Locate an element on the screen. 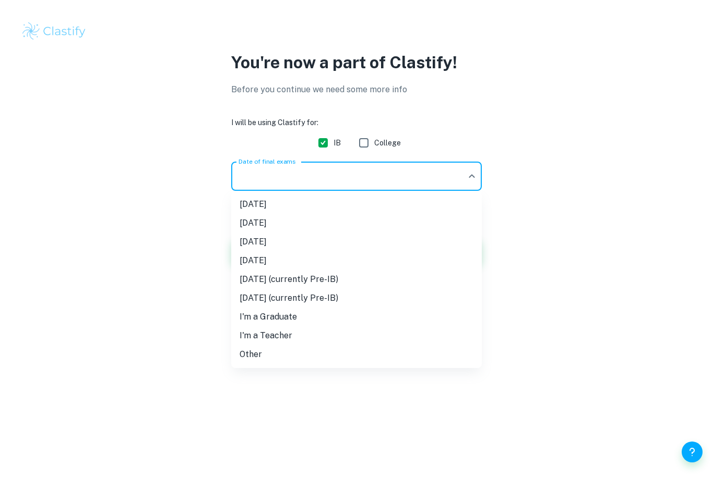  li: I'm a Teacher is located at coordinates (356, 336).